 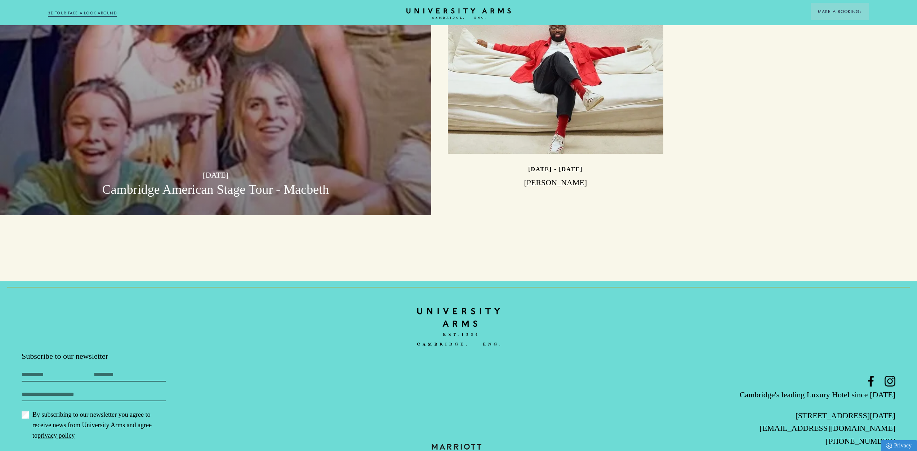 I want to click on h3: Cambridge American Stage Tour - Macbeth, so click(x=216, y=190).